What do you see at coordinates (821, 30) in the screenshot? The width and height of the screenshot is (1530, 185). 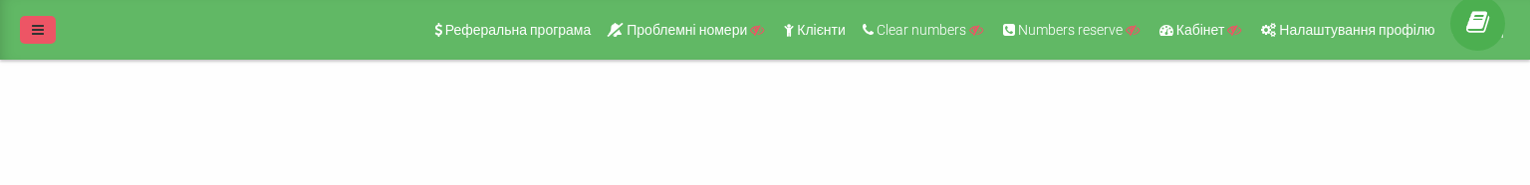 I see `span: Клієнти` at bounding box center [821, 30].